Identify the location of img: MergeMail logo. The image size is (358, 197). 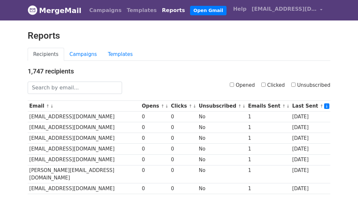
(33, 10).